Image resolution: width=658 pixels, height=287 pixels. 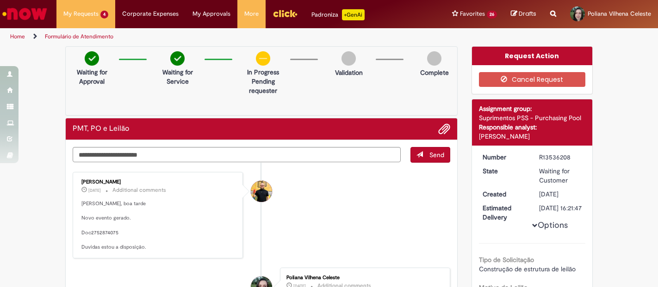 What do you see at coordinates (504, 157) in the screenshot?
I see `dt: Number` at bounding box center [504, 157].